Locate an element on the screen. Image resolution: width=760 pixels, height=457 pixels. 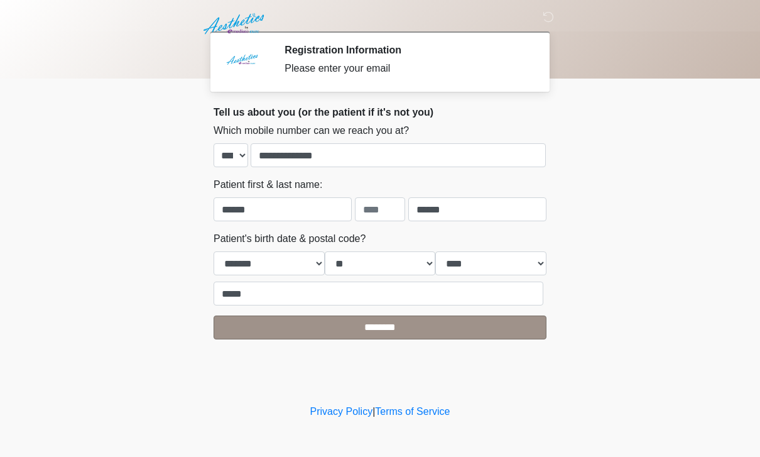
a: Privacy Policy is located at coordinates (342, 411).